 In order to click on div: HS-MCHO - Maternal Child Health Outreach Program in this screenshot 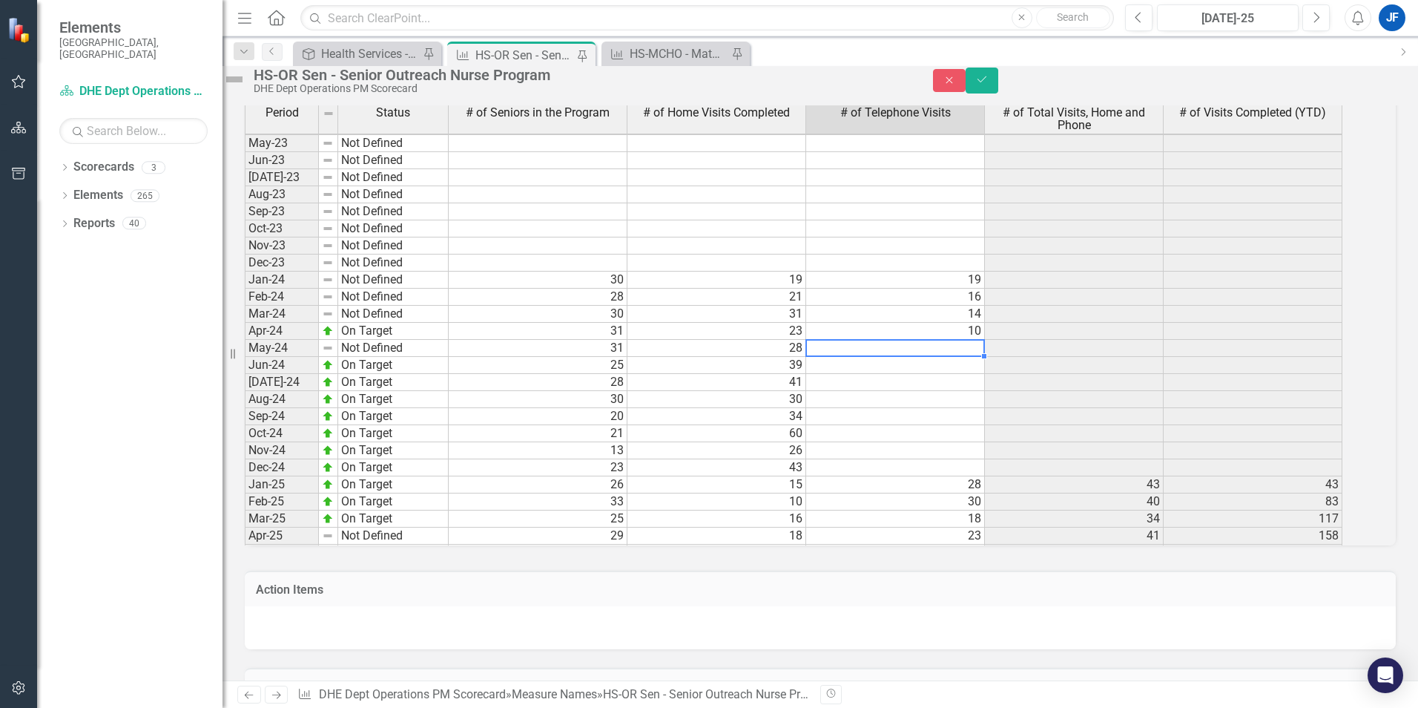, I will do `click(679, 53)`.